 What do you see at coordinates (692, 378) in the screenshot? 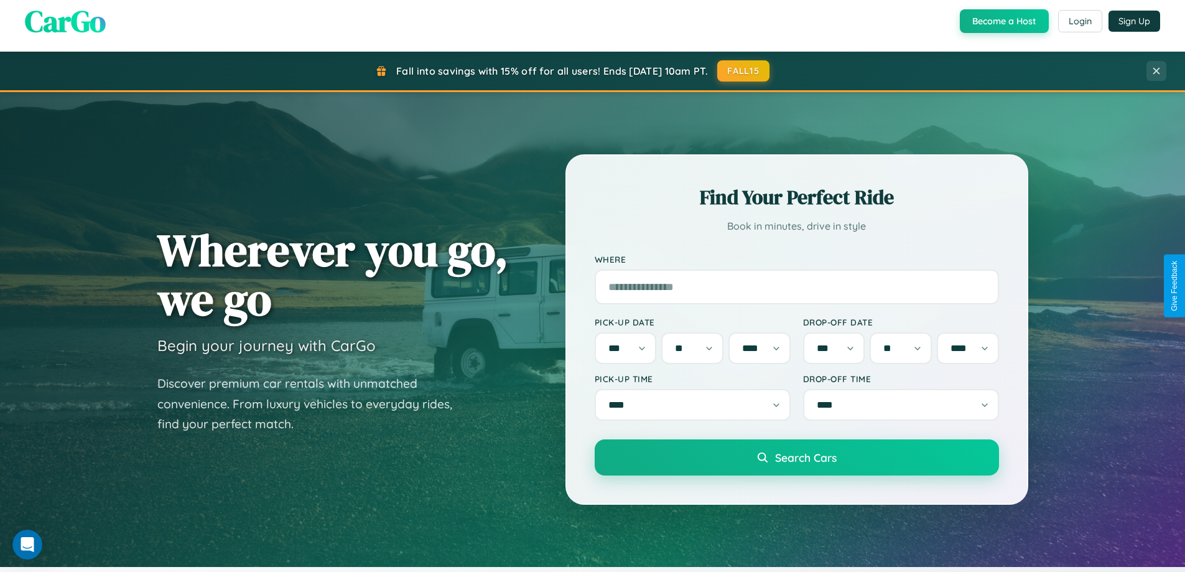
I see `label: Pick-up Time` at bounding box center [692, 378].